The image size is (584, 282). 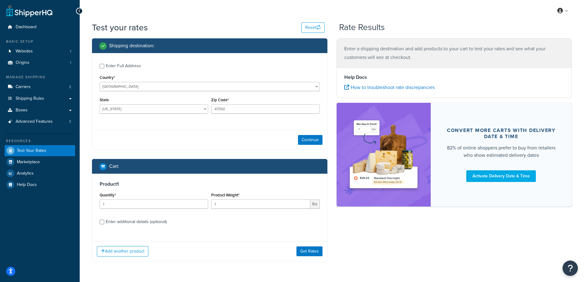 I want to click on span: Analytics, so click(x=25, y=173).